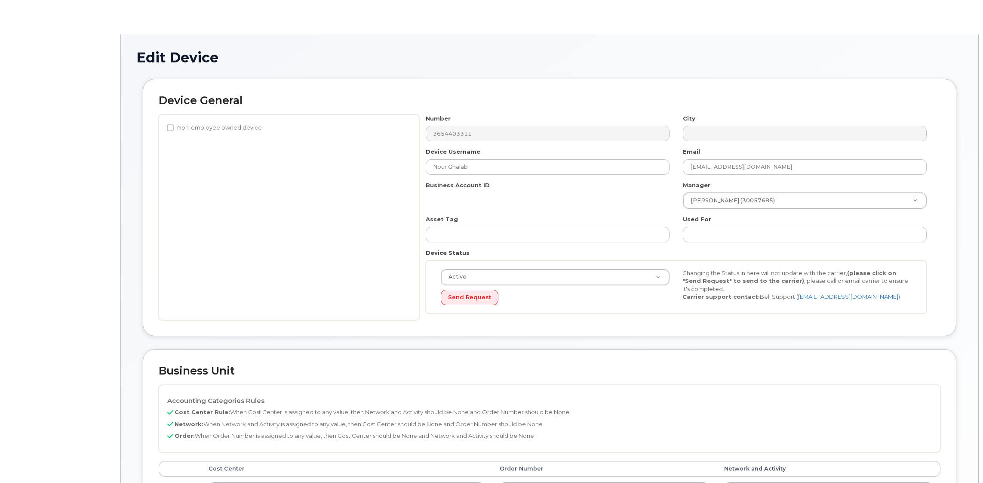 The width and height of the screenshot is (983, 483). Describe the element at coordinates (170, 128) in the screenshot. I see `input: Non-employee owned device` at that location.